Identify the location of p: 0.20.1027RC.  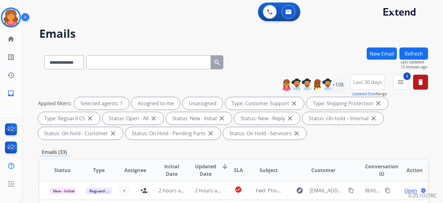
(423, 195).